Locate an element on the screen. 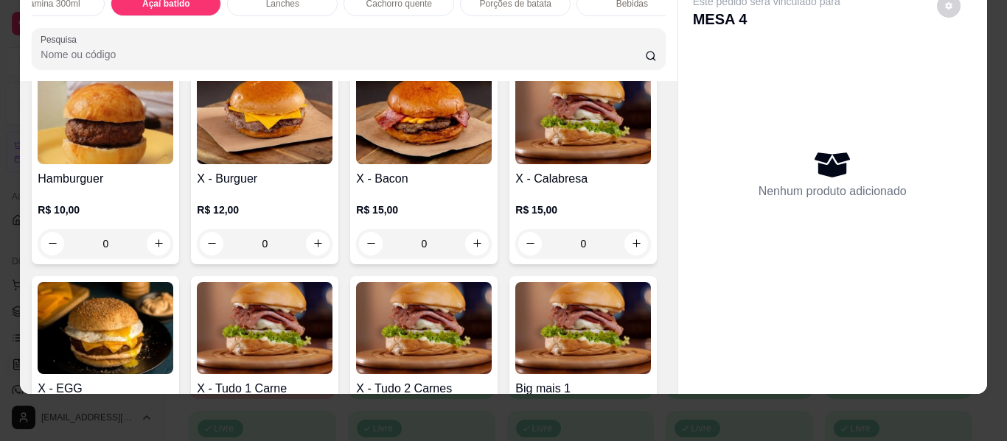  p: R$ 10,00 is located at coordinates (105, 210).